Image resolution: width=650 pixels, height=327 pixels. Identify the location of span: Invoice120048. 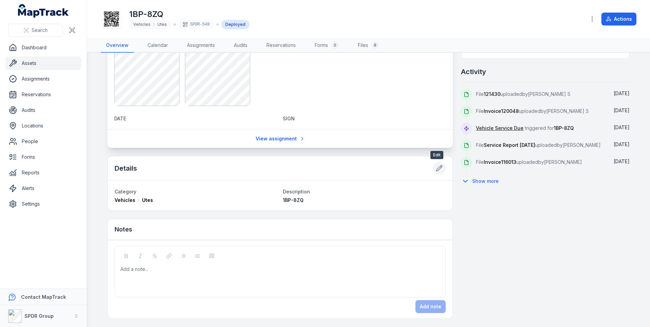
(501, 111).